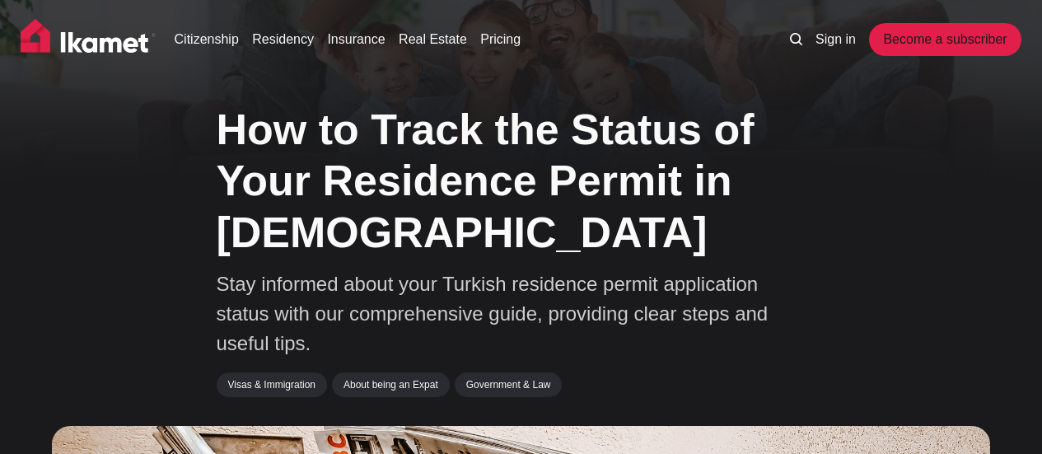 This screenshot has height=454, width=1042. I want to click on a: Pricing, so click(500, 40).